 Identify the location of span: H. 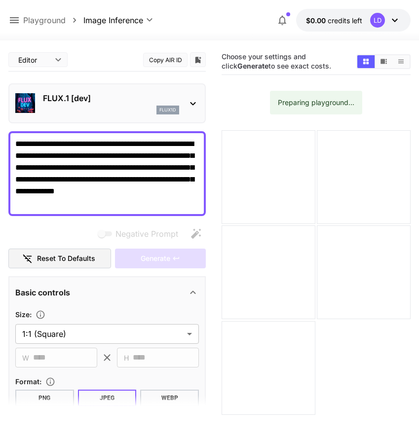
(126, 358).